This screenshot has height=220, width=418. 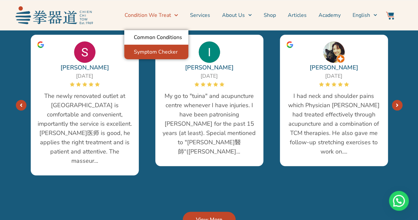 What do you see at coordinates (297, 15) in the screenshot?
I see `a: Articles` at bounding box center [297, 15].